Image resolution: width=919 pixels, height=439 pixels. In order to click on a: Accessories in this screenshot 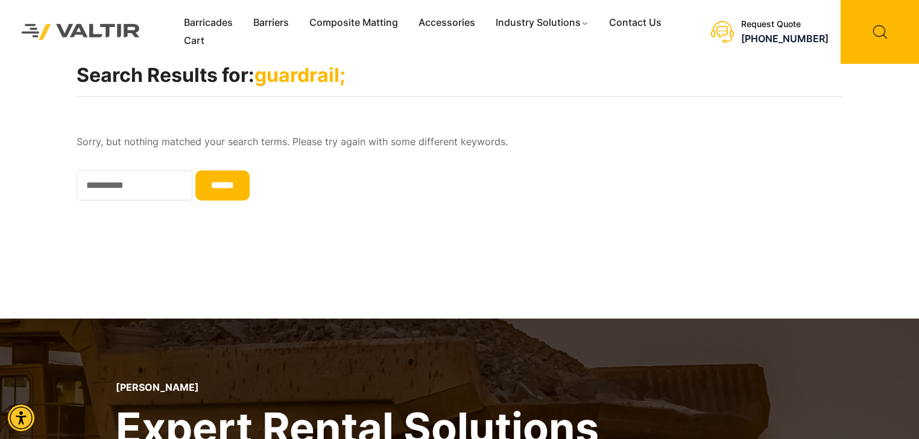, I will do `click(447, 23)`.